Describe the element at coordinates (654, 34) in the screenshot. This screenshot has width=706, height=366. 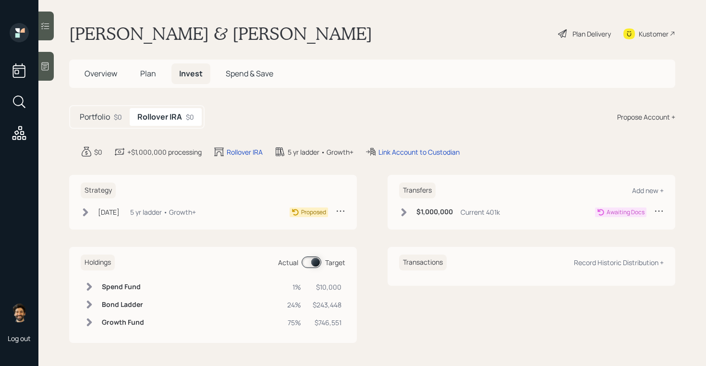
I see `div: Kustomer` at that location.